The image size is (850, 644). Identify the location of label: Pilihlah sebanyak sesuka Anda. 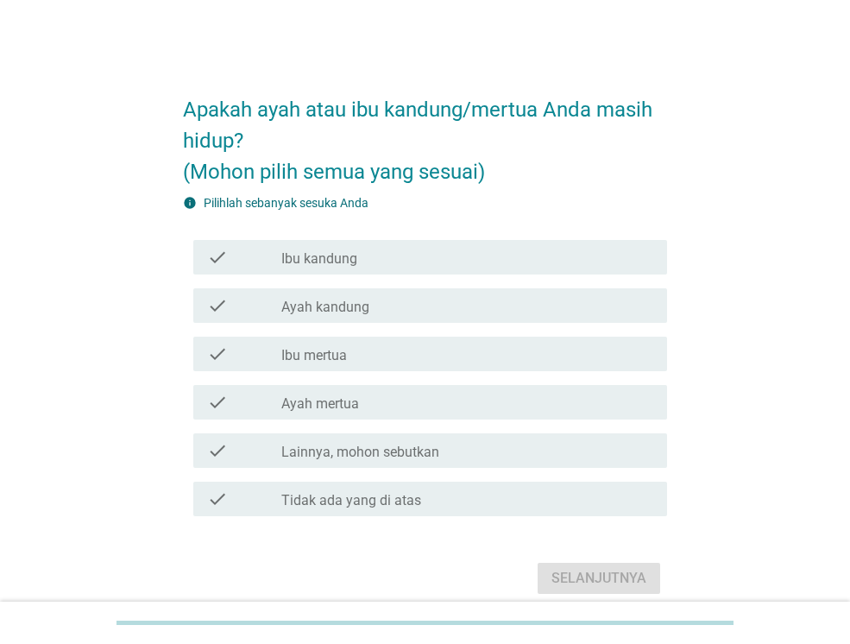
(286, 203).